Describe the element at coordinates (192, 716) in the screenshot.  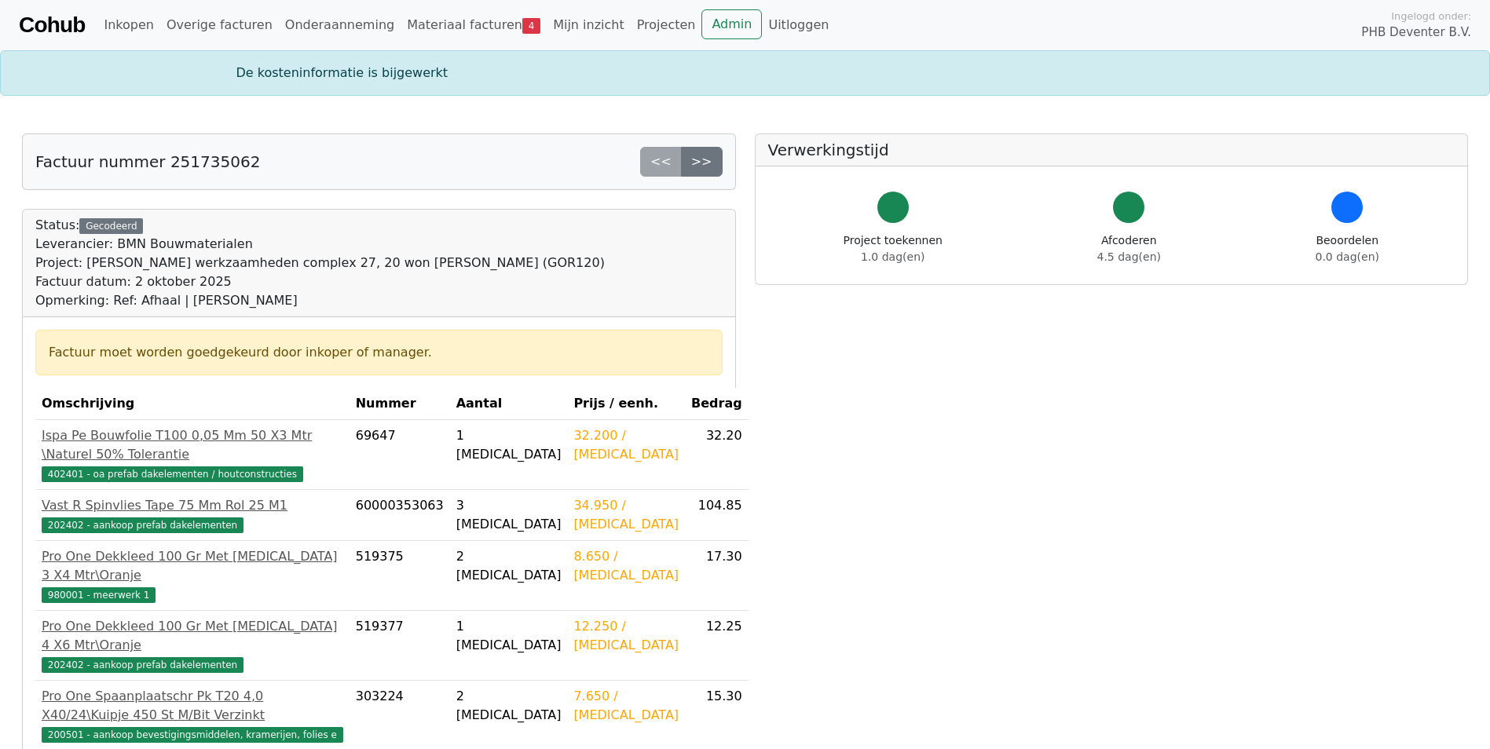
I see `a: Pro One Spaanplaatschr Pk T20 4,0 X40/24\Kuipje 450 St M/Bit Verzinkt200501 - aankoop bevestiging...` at that location.